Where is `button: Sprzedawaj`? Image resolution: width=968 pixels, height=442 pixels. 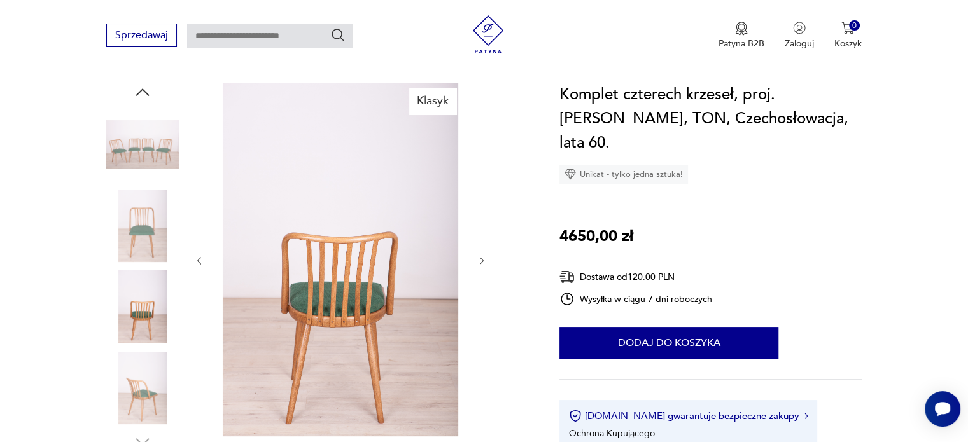
button: Sprzedawaj is located at coordinates (141, 35).